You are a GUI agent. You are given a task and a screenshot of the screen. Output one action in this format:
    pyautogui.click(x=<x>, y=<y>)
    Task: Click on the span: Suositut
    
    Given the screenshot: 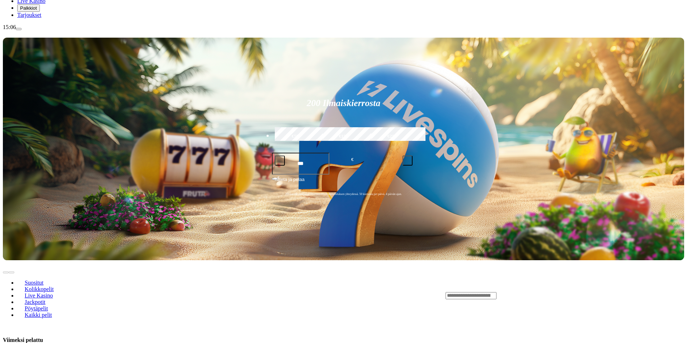 What is the action you would take?
    pyautogui.click(x=34, y=283)
    